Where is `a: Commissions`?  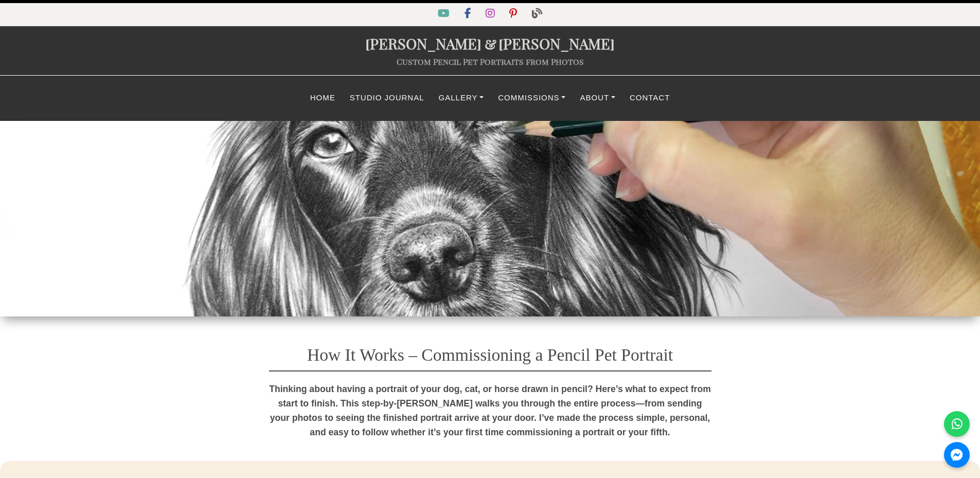
a: Commissions is located at coordinates (531, 98).